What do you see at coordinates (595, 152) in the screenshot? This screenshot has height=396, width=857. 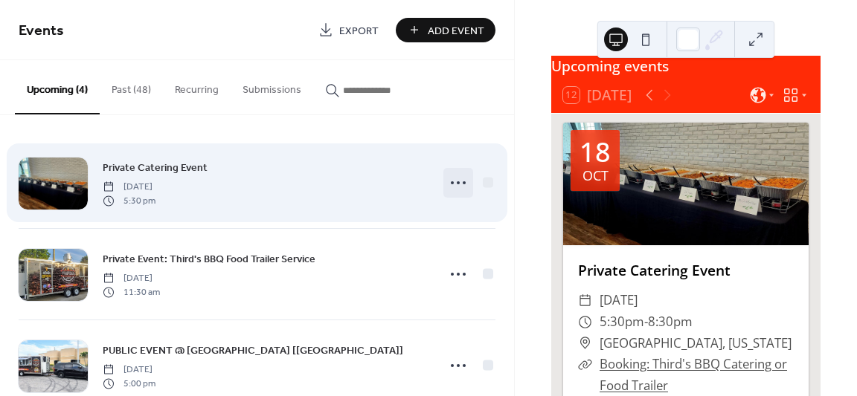 I see `div: 18` at bounding box center [595, 152].